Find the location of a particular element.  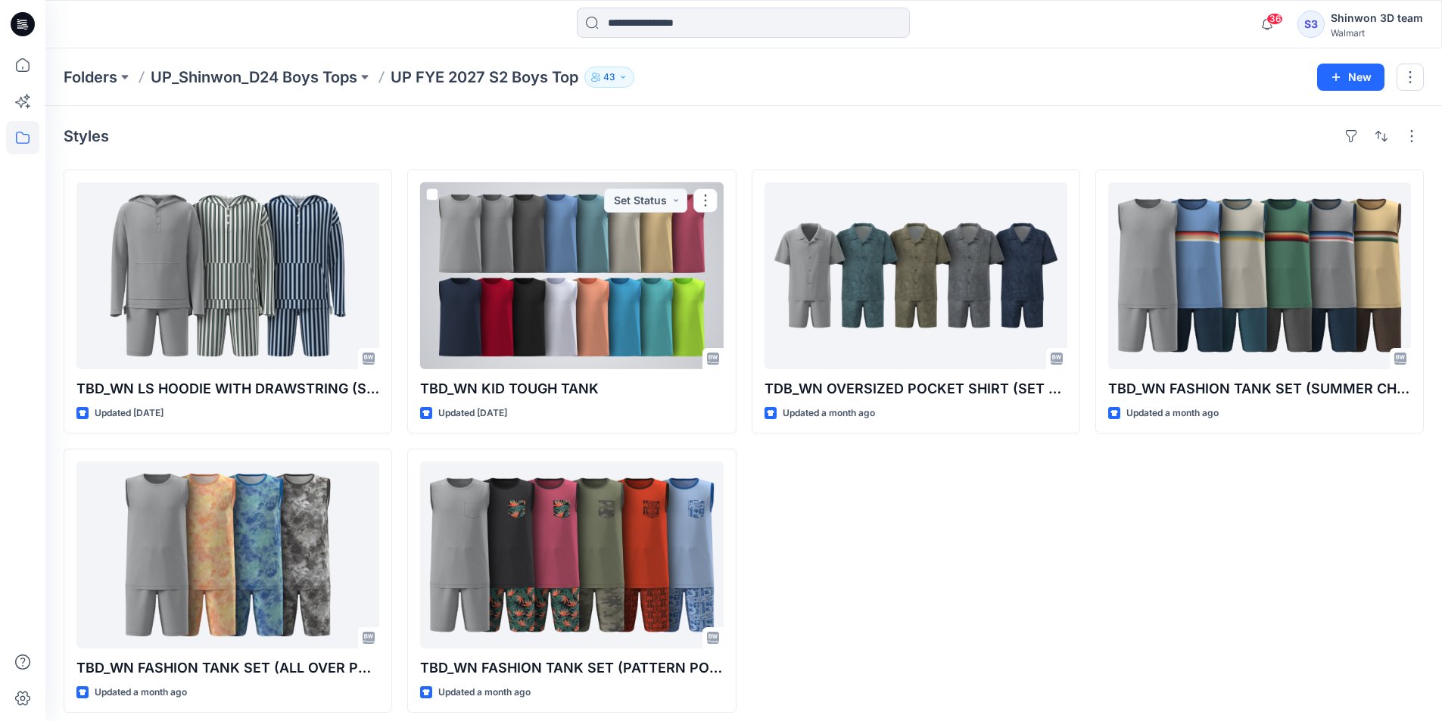

div: Shinwon 3D team is located at coordinates (1377, 18).